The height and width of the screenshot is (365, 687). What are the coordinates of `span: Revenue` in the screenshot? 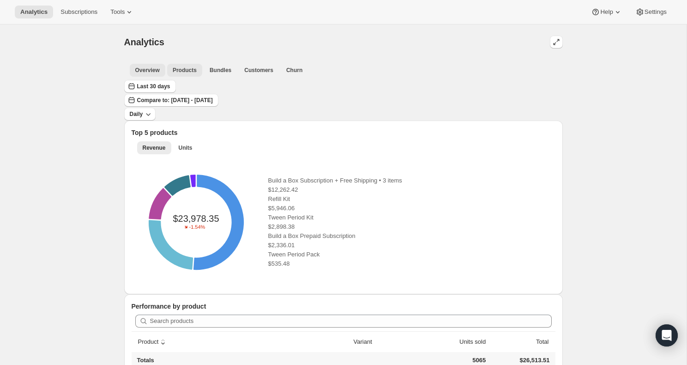 It's located at (154, 148).